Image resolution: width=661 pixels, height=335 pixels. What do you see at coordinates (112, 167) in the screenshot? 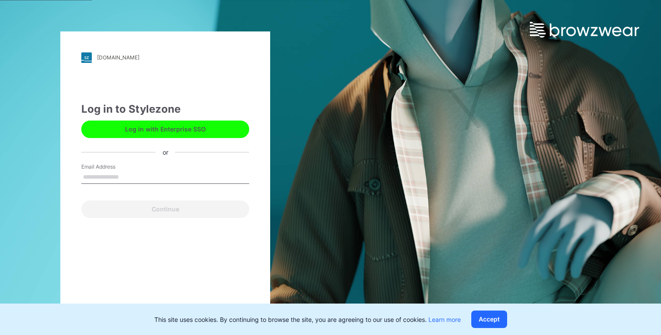
I see `label: Email Address` at bounding box center [112, 167].